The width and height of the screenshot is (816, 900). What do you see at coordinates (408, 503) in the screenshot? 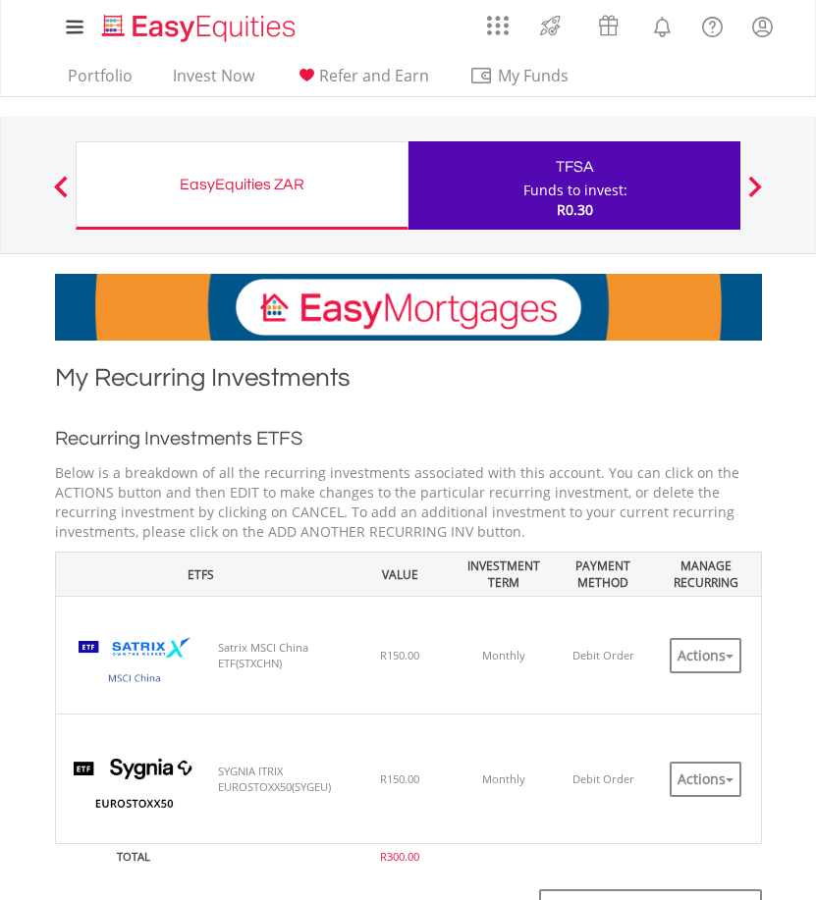
I see `p: Below is a breakdown of all the recurring investments associated with this account. You can click...` at bounding box center [408, 503].